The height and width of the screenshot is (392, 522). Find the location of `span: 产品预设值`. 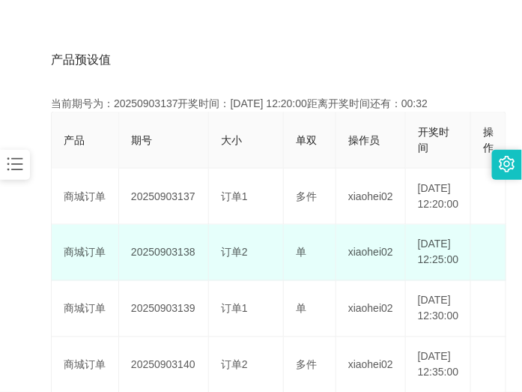

span: 产品预设值 is located at coordinates (81, 60).